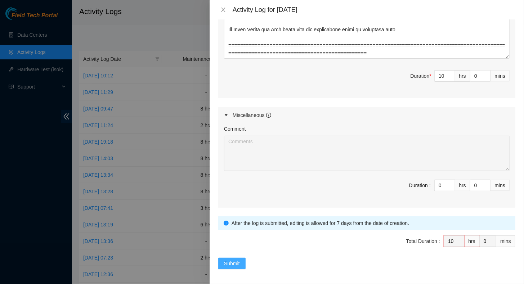  I want to click on span: caret-right, so click(226, 115).